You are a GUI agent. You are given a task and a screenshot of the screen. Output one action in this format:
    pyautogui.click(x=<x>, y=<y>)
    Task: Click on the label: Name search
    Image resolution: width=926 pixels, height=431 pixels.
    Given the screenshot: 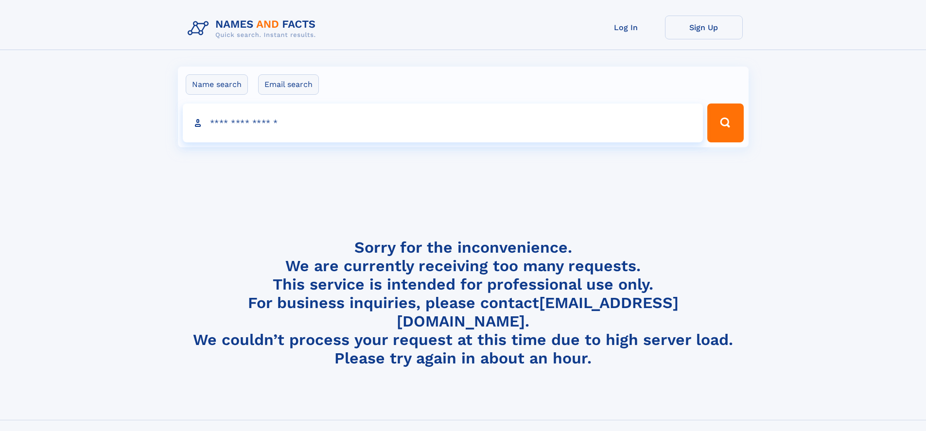 What is the action you would take?
    pyautogui.click(x=217, y=85)
    